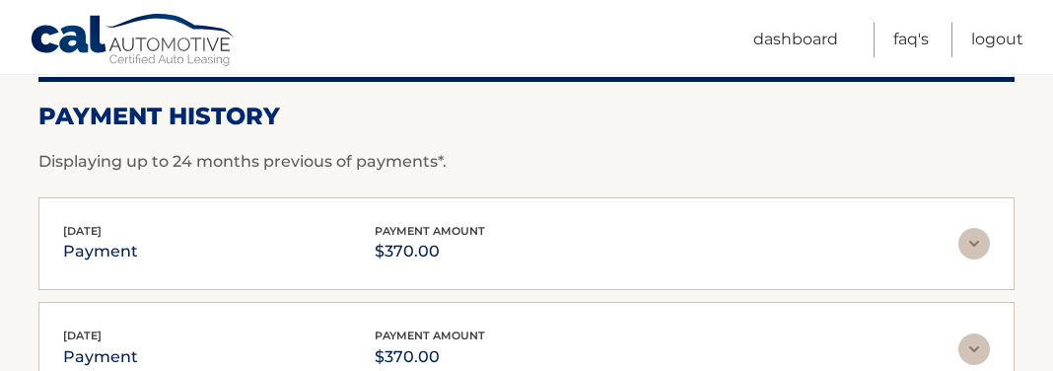 This screenshot has height=371, width=1053. What do you see at coordinates (527, 116) in the screenshot?
I see `h2: Payment History` at bounding box center [527, 116].